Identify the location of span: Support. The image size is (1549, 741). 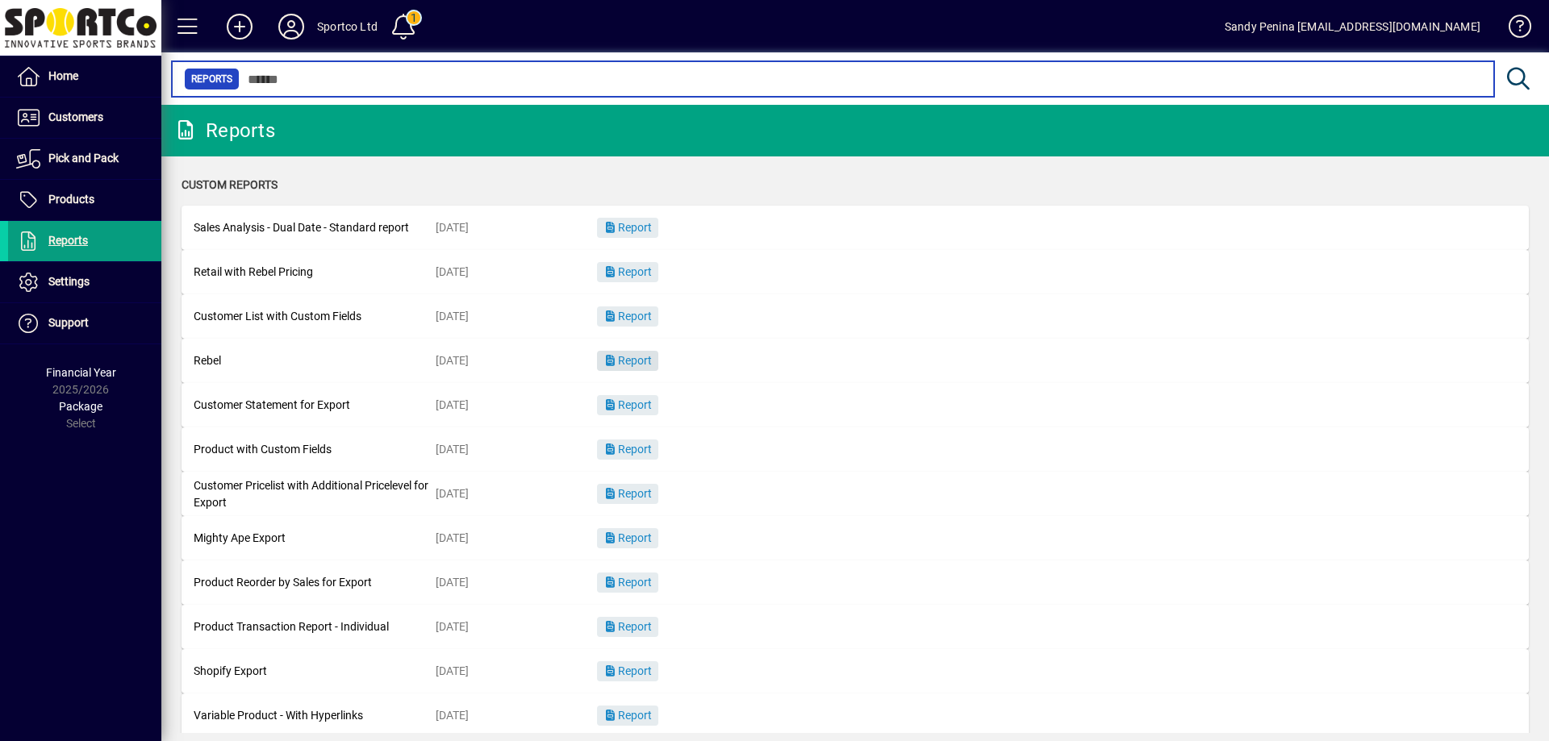
(69, 323).